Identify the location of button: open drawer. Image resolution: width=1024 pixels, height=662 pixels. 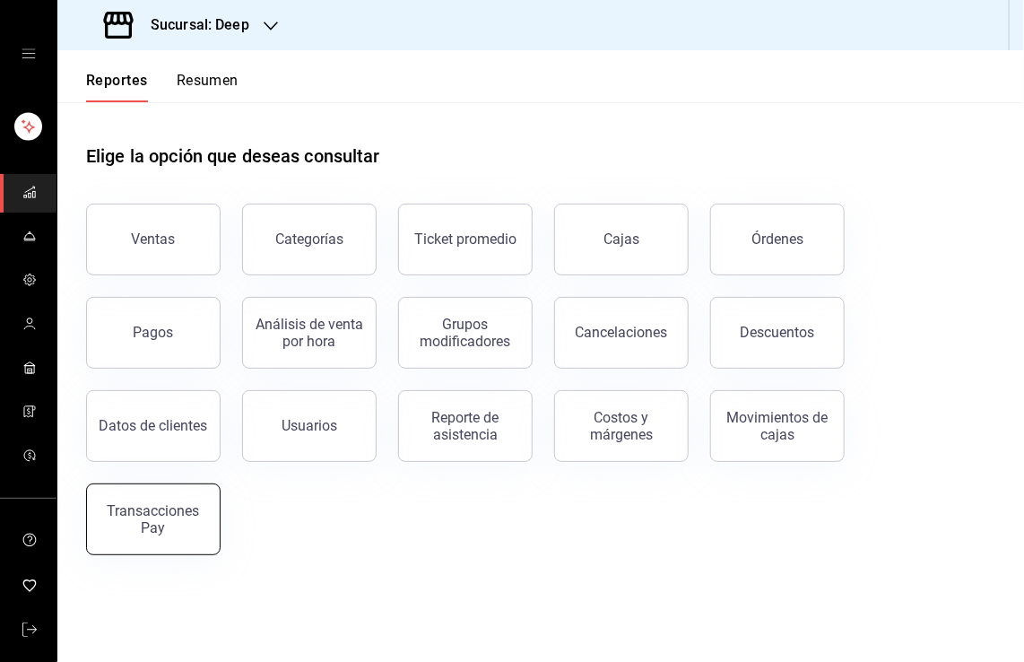
(29, 54).